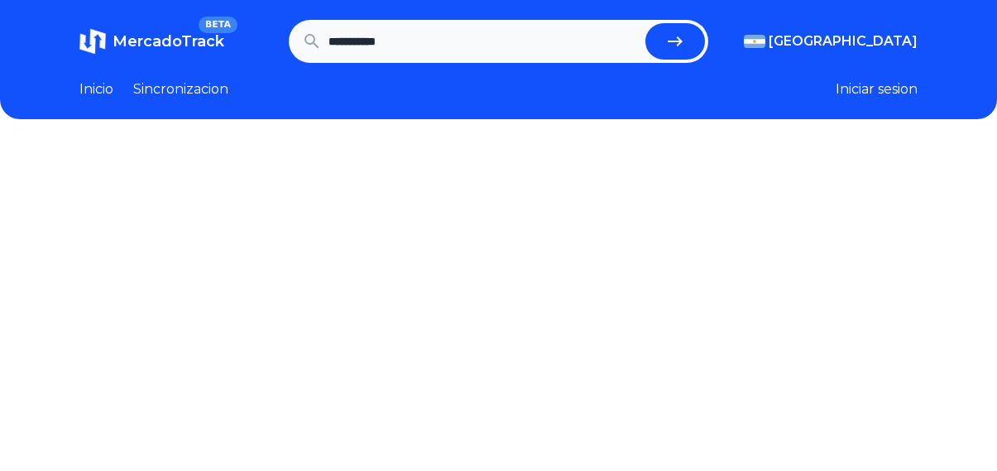 The image size is (997, 471). Describe the element at coordinates (151, 41) in the screenshot. I see `a: MercadoTrackBETA` at that location.